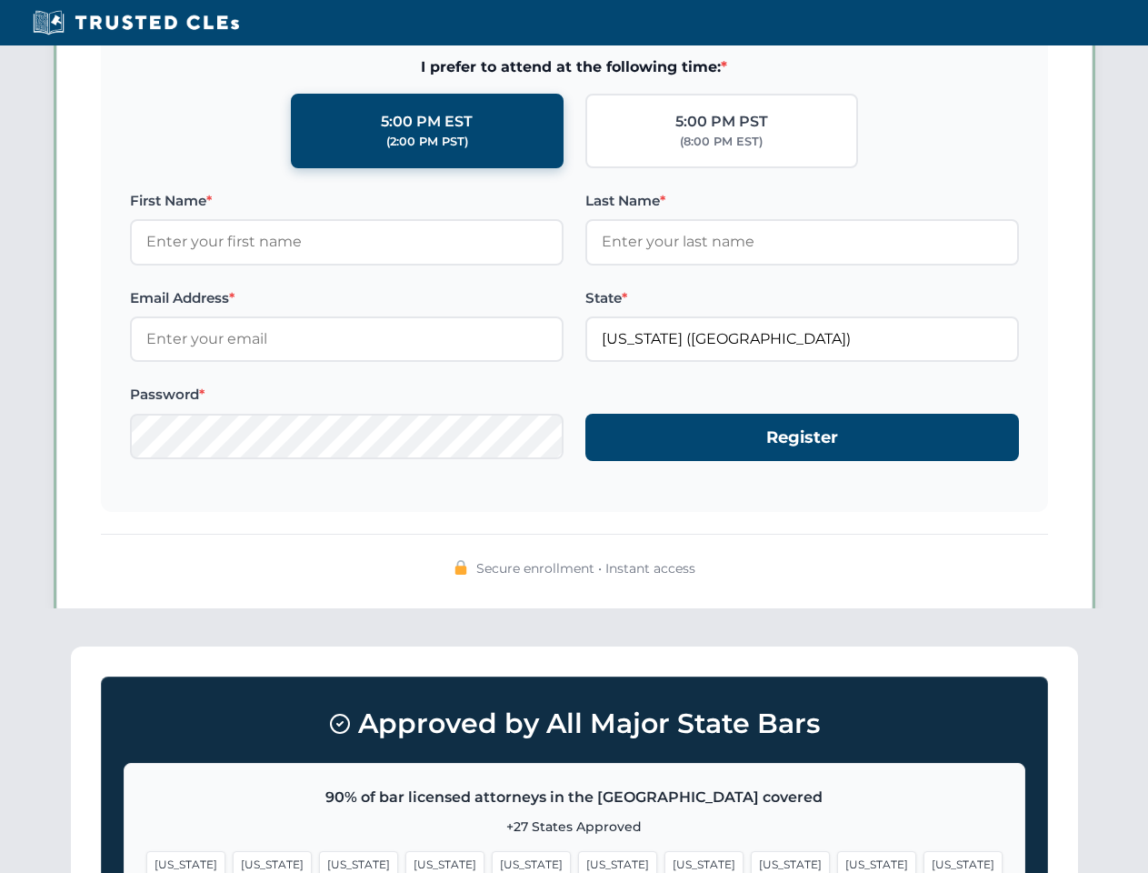 The image size is (1148, 873). What do you see at coordinates (346, 339) in the screenshot?
I see `input: Enter your email` at bounding box center [346, 339].